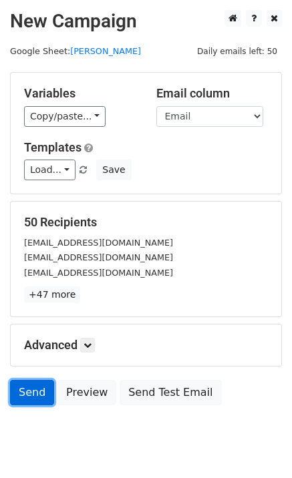 This screenshot has width=292, height=478. I want to click on div: Chat Widget, so click(258, 446).